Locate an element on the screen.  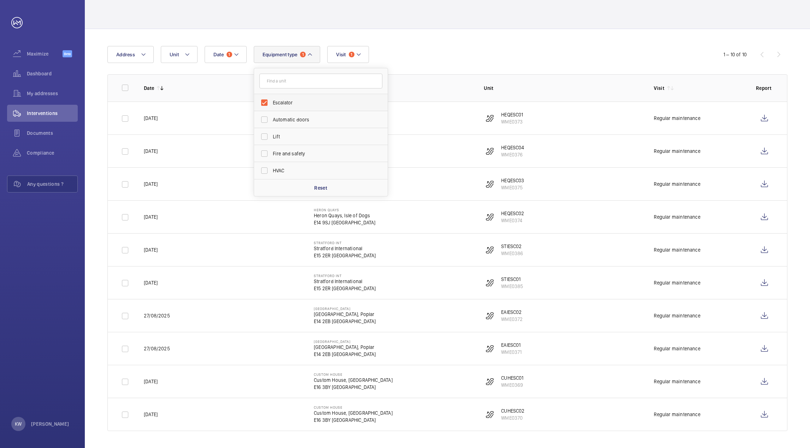
span: My addresses is located at coordinates (52, 93).